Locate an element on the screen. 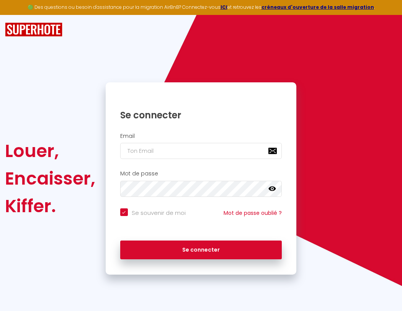 Image resolution: width=402 pixels, height=311 pixels. a: ICI is located at coordinates (224, 7).